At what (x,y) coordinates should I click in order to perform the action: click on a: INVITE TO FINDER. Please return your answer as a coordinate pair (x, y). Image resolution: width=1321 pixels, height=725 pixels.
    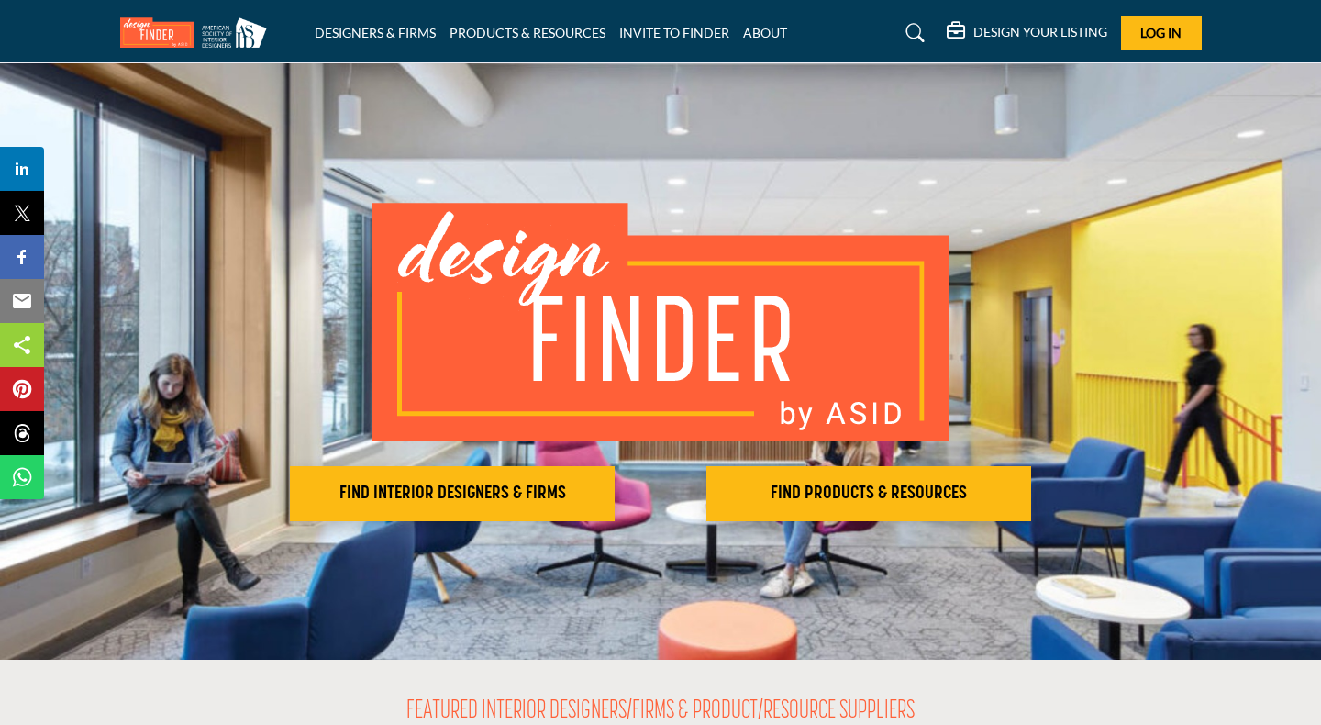
    Looking at the image, I should click on (674, 32).